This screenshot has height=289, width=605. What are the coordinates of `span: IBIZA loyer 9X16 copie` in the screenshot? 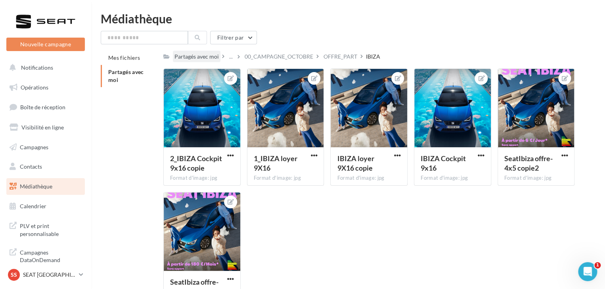 It's located at (355, 163).